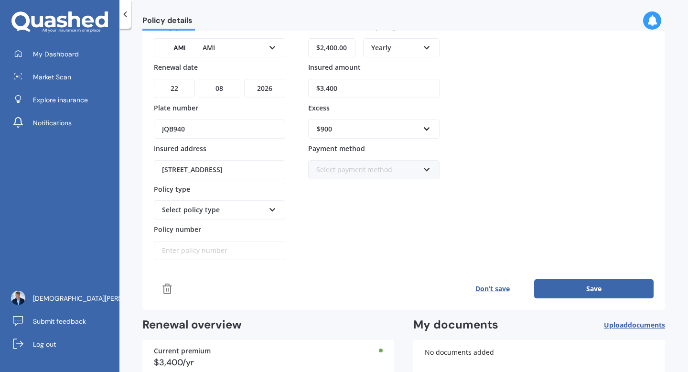  I want to click on span: Plate number, so click(176, 107).